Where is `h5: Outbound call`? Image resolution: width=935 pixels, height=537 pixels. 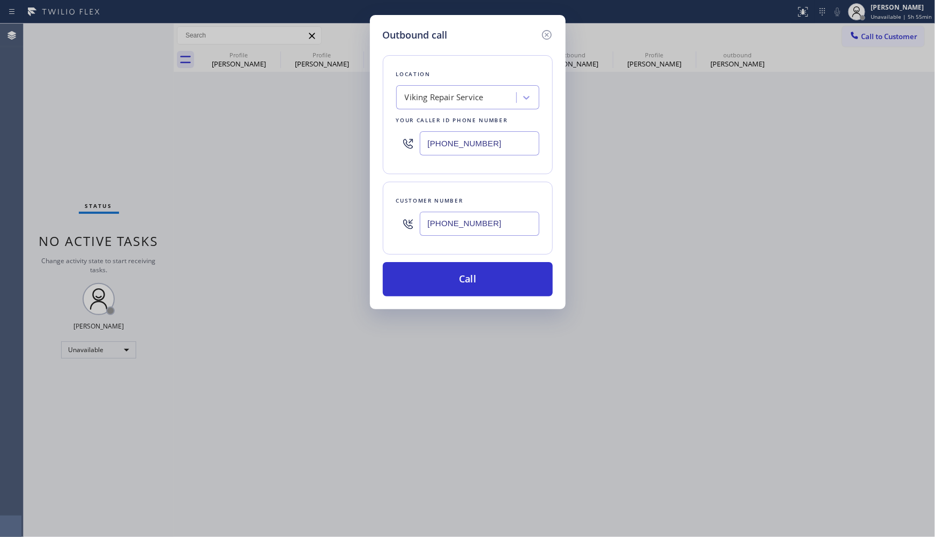
h5: Outbound call is located at coordinates (415, 35).